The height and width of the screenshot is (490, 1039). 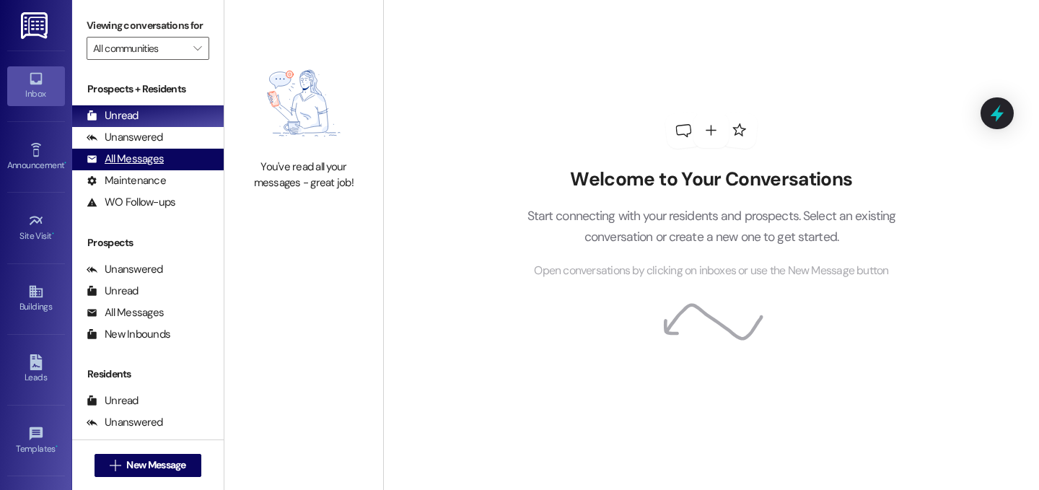 I want to click on div: You've read all your messages - great job!, so click(x=304, y=175).